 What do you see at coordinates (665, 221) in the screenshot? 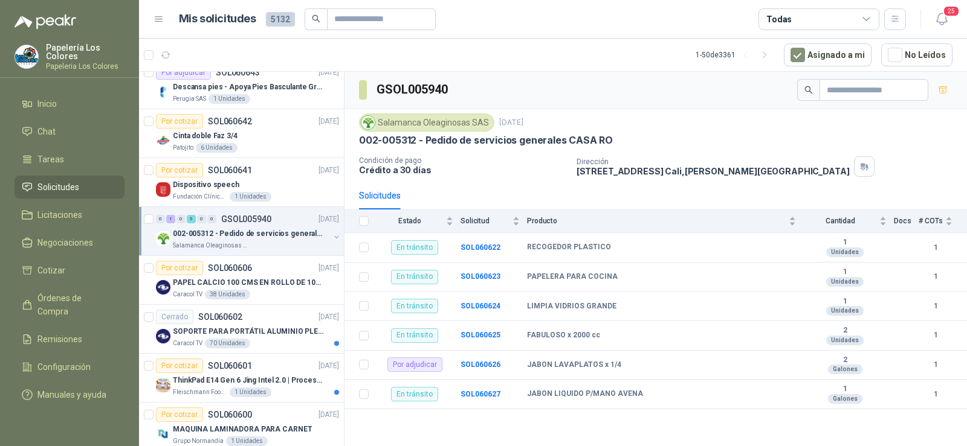
I see `th: Producto` at bounding box center [665, 221].